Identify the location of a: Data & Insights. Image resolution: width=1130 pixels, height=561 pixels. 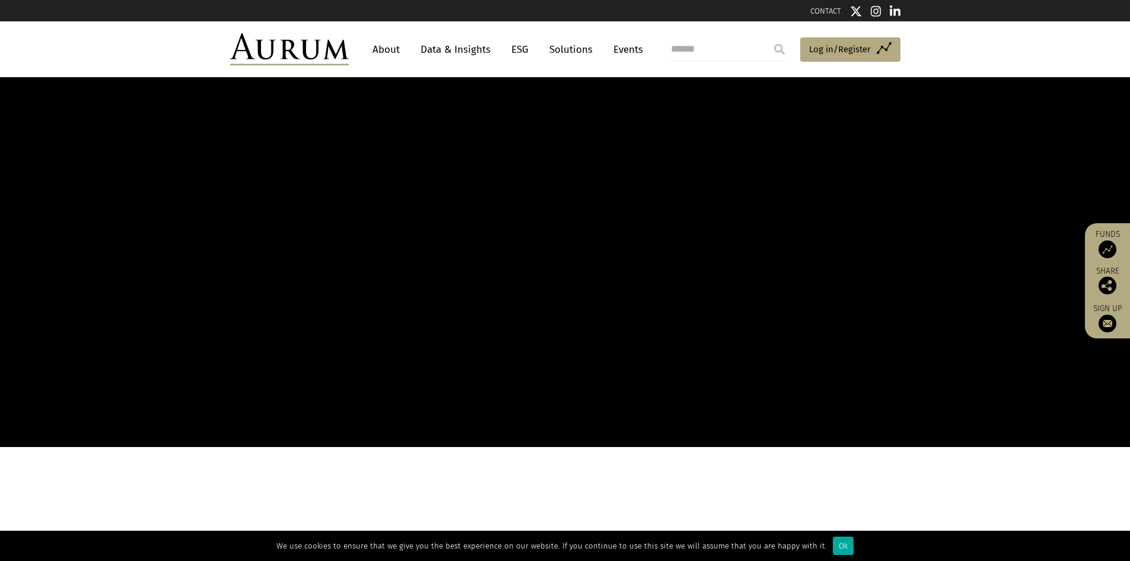
(456, 49).